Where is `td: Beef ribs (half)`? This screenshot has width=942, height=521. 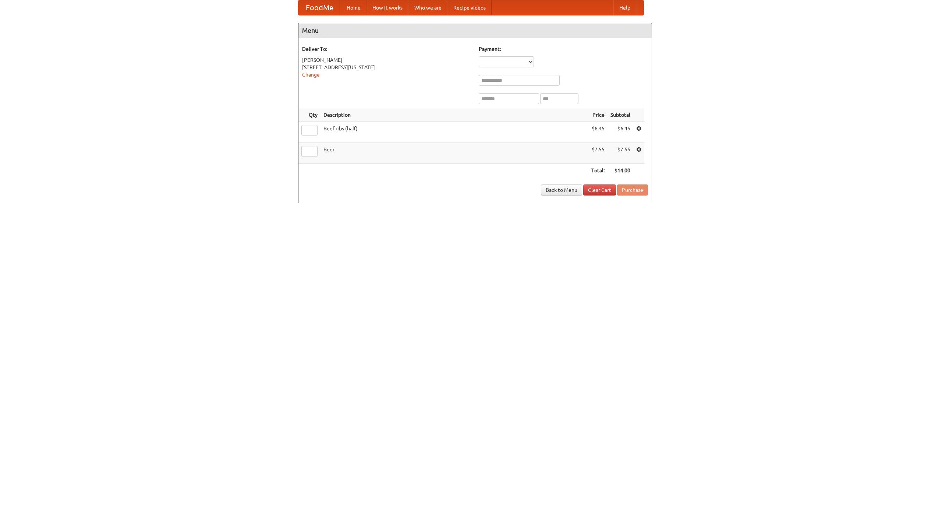 td: Beef ribs (half) is located at coordinates (455, 132).